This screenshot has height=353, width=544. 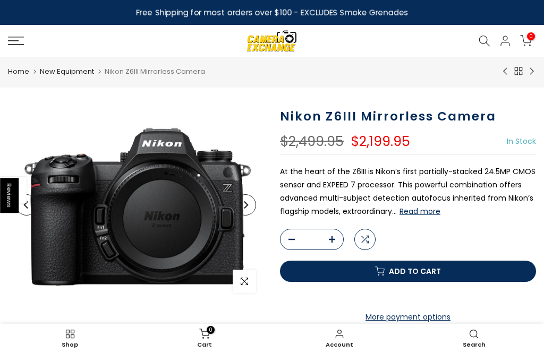 I want to click on button: Previous, so click(x=27, y=205).